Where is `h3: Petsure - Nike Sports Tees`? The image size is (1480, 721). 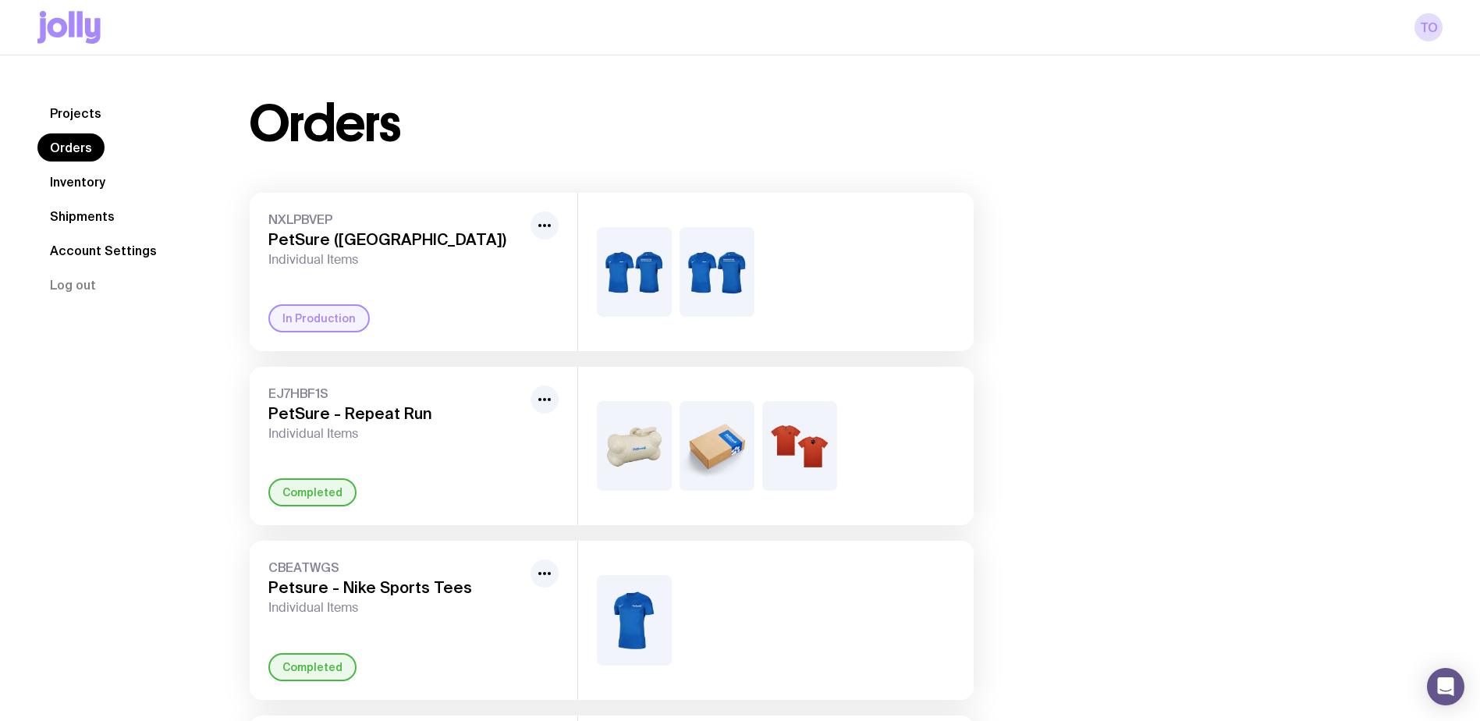 h3: Petsure - Nike Sports Tees is located at coordinates (396, 587).